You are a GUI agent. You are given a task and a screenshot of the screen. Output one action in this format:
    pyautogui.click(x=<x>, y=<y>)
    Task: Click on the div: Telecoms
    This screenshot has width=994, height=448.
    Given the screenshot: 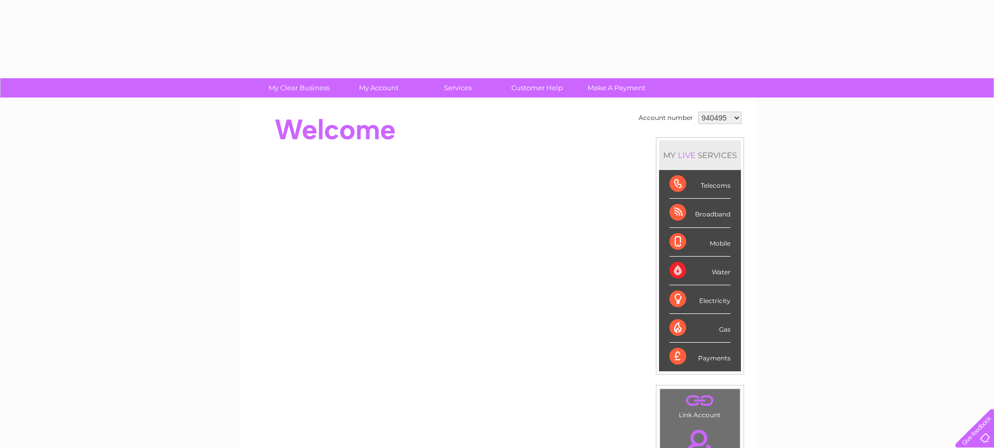 What is the action you would take?
    pyautogui.click(x=700, y=184)
    